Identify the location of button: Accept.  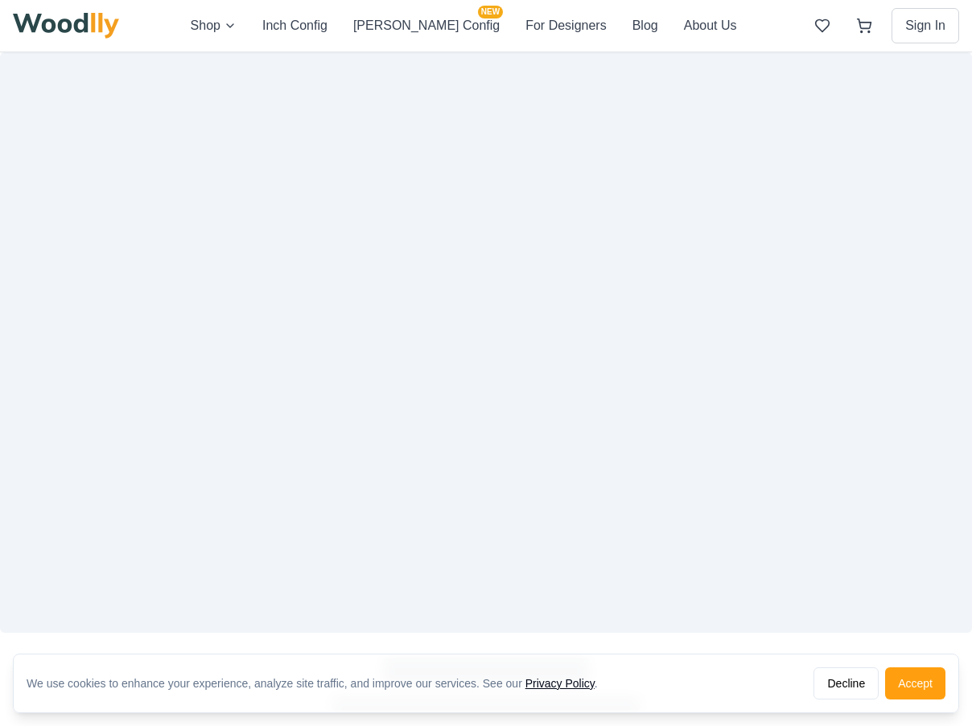
(915, 684).